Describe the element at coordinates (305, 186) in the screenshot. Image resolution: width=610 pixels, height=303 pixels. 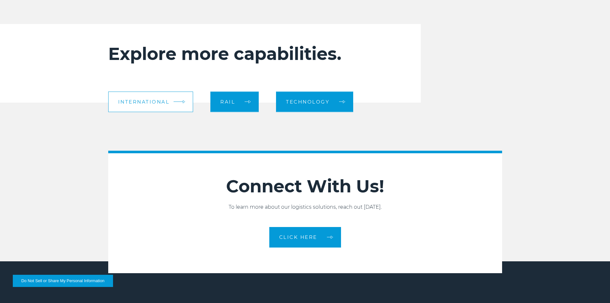
I see `h2: Connect With Us!` at that location.